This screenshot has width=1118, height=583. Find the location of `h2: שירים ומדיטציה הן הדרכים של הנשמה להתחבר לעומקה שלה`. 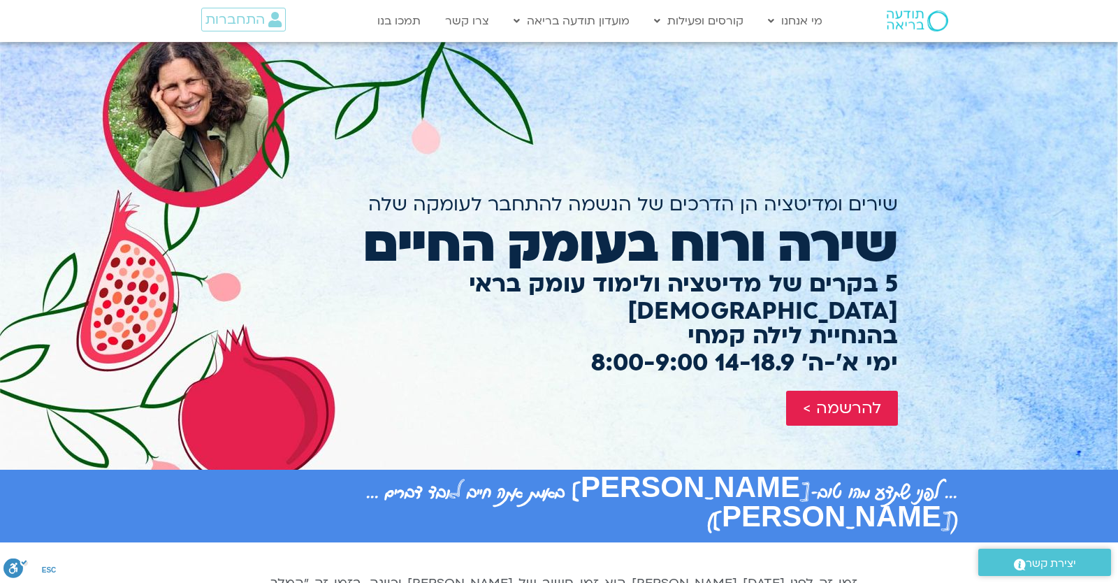

h2: שירים ומדיטציה הן הדרכים של הנשמה להתחבר לעומקה שלה is located at coordinates (559, 204).